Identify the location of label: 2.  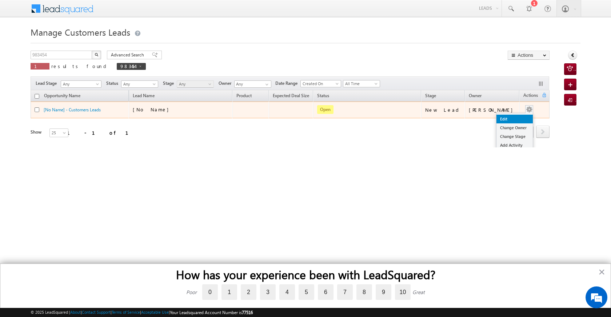
(248, 292).